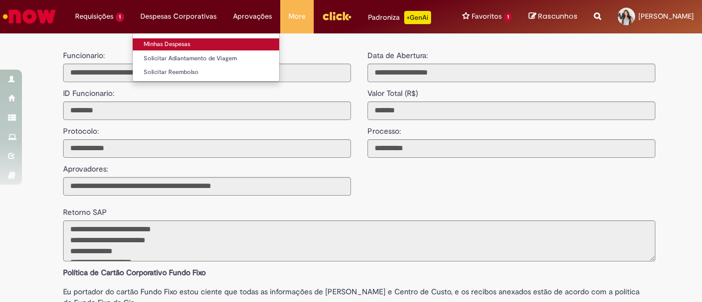 The width and height of the screenshot is (702, 302). Describe the element at coordinates (392, 90) in the screenshot. I see `label: Valor Total (R$)` at that location.